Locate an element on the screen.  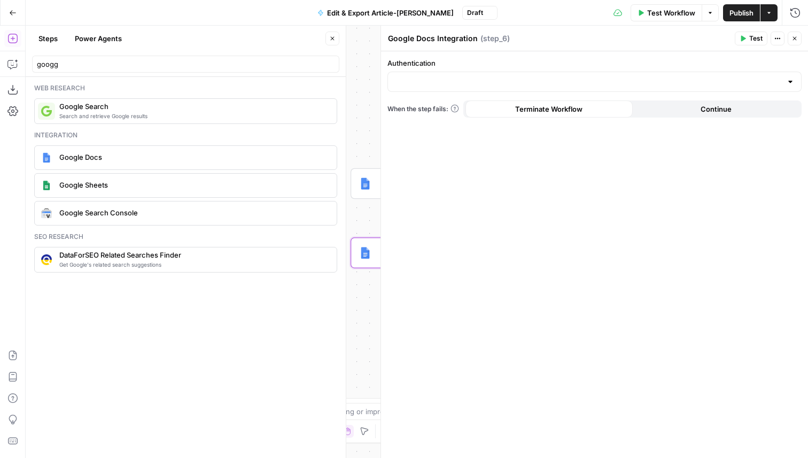
button: Test is located at coordinates (751, 38).